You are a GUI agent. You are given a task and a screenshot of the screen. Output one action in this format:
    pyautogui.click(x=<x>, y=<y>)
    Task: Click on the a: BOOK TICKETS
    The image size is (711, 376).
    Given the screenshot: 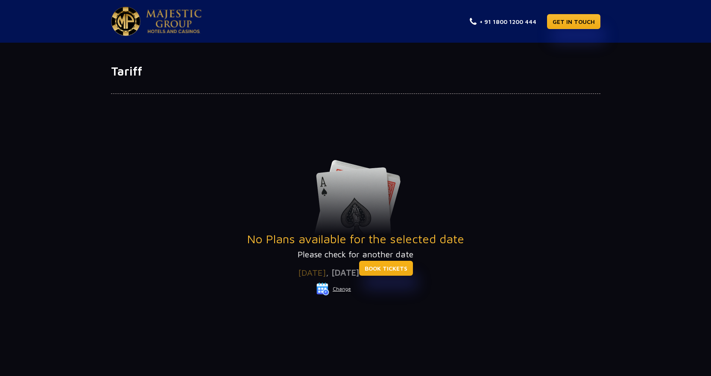 What is the action you would take?
    pyautogui.click(x=386, y=268)
    